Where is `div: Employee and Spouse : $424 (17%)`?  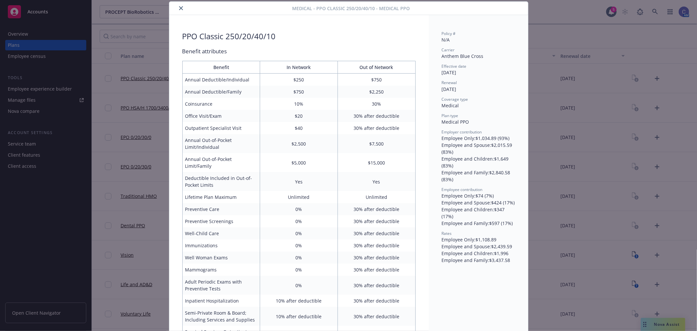 div: Employee and Spouse : $424 (17%) is located at coordinates (478, 202).